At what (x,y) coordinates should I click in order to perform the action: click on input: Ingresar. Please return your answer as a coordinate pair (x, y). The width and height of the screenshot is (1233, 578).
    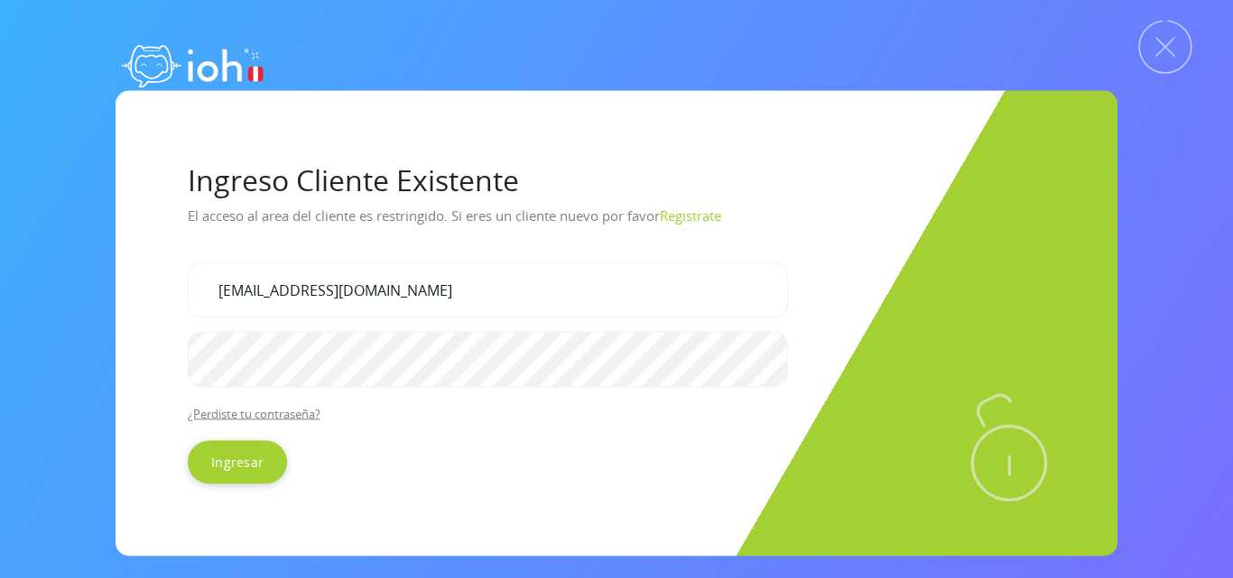
    Looking at the image, I should click on (237, 462).